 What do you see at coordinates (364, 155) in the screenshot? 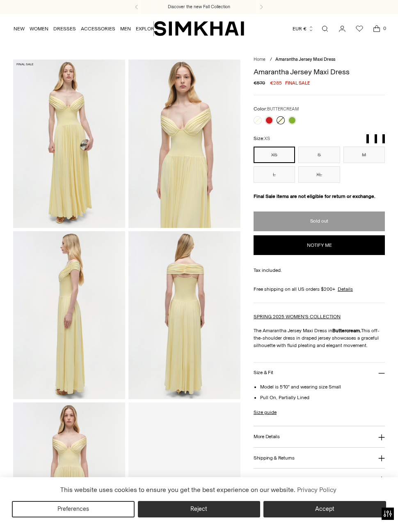
I see `button: M` at bounding box center [364, 155].